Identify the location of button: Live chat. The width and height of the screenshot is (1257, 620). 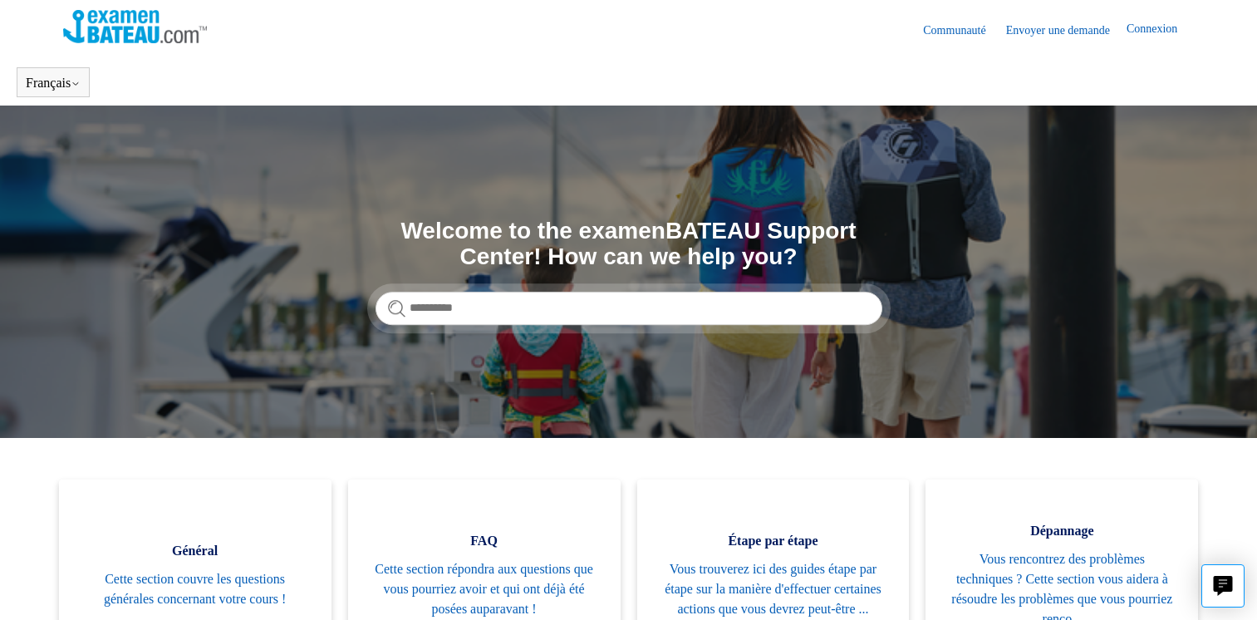
(1223, 586).